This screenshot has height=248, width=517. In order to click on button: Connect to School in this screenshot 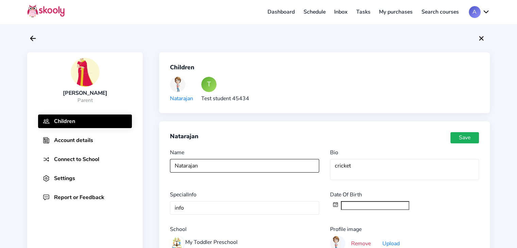, I will do `click(85, 159)`.